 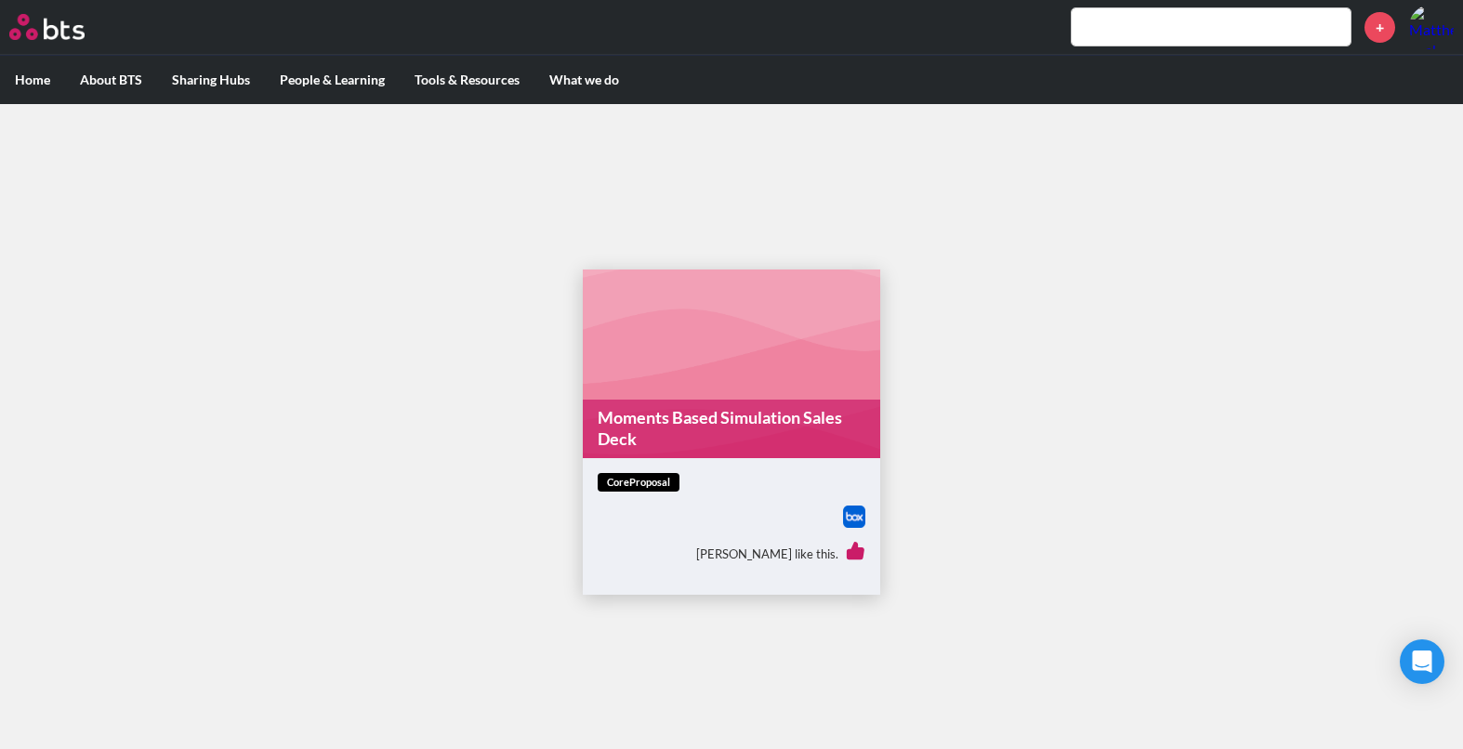 I want to click on label: What we do, so click(x=584, y=80).